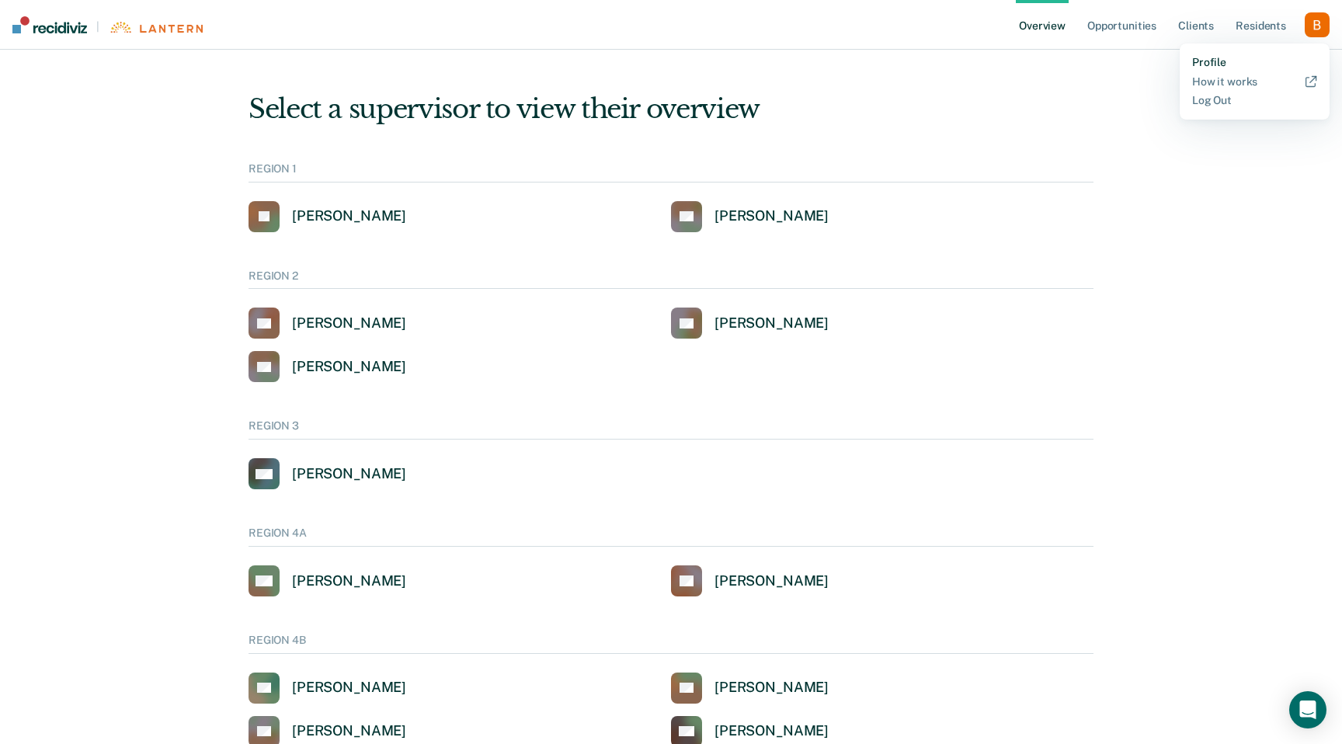 This screenshot has height=744, width=1342. I want to click on a: Log Out, so click(1254, 100).